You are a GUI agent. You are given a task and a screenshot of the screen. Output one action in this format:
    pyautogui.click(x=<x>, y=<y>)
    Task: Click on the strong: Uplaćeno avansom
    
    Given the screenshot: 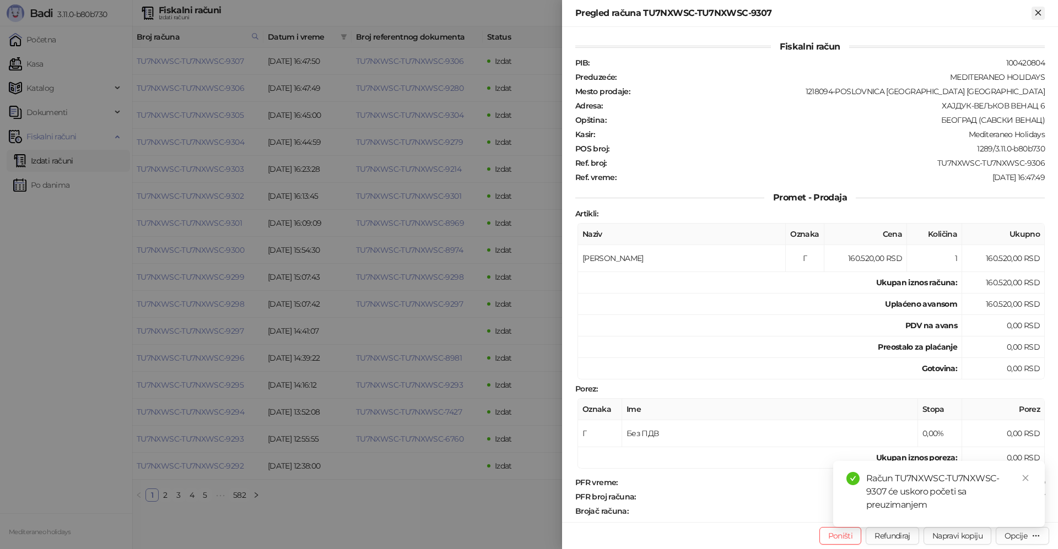 What is the action you would take?
    pyautogui.click(x=921, y=304)
    